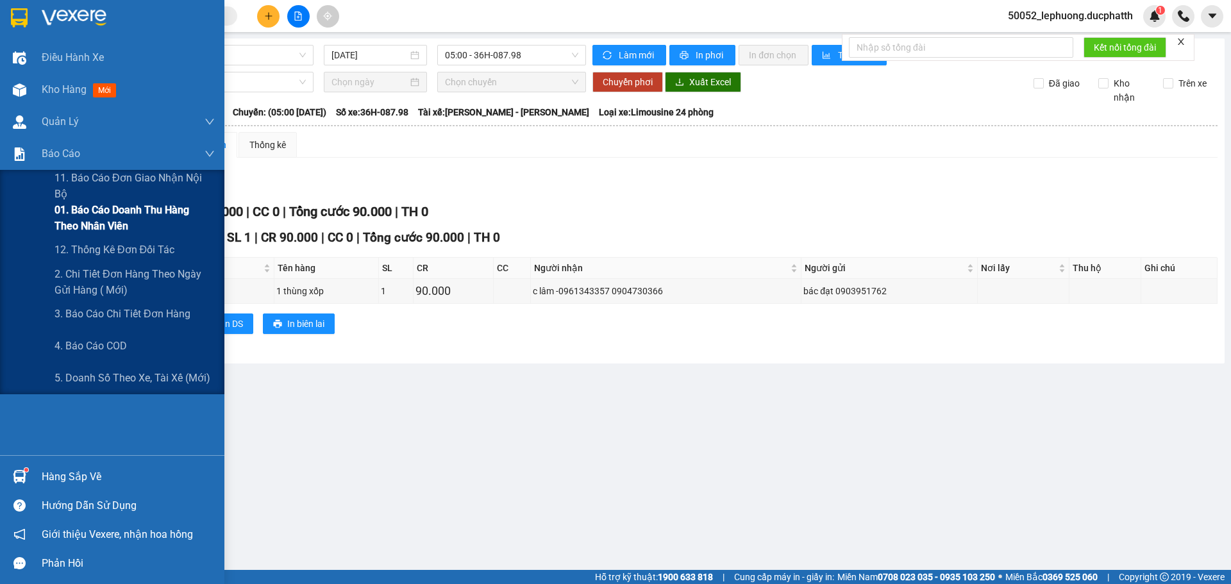 This screenshot has width=1231, height=584. Describe the element at coordinates (396, 268) in the screenshot. I see `th: SL` at that location.